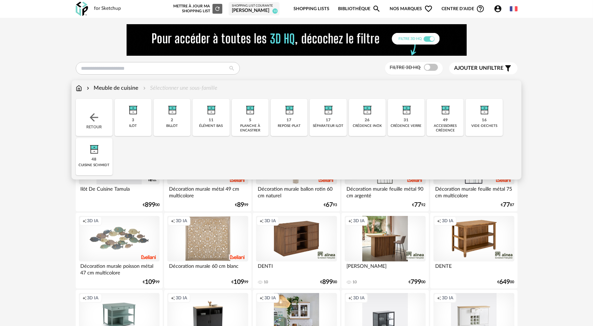 The image size is (593, 326). What do you see at coordinates (514, 9) in the screenshot?
I see `img: fr` at bounding box center [514, 9].